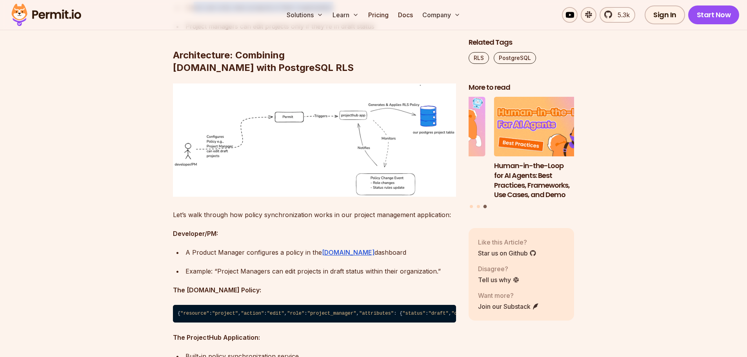 The image size is (747, 357). I want to click on a: Star us on Github, so click(507, 253).